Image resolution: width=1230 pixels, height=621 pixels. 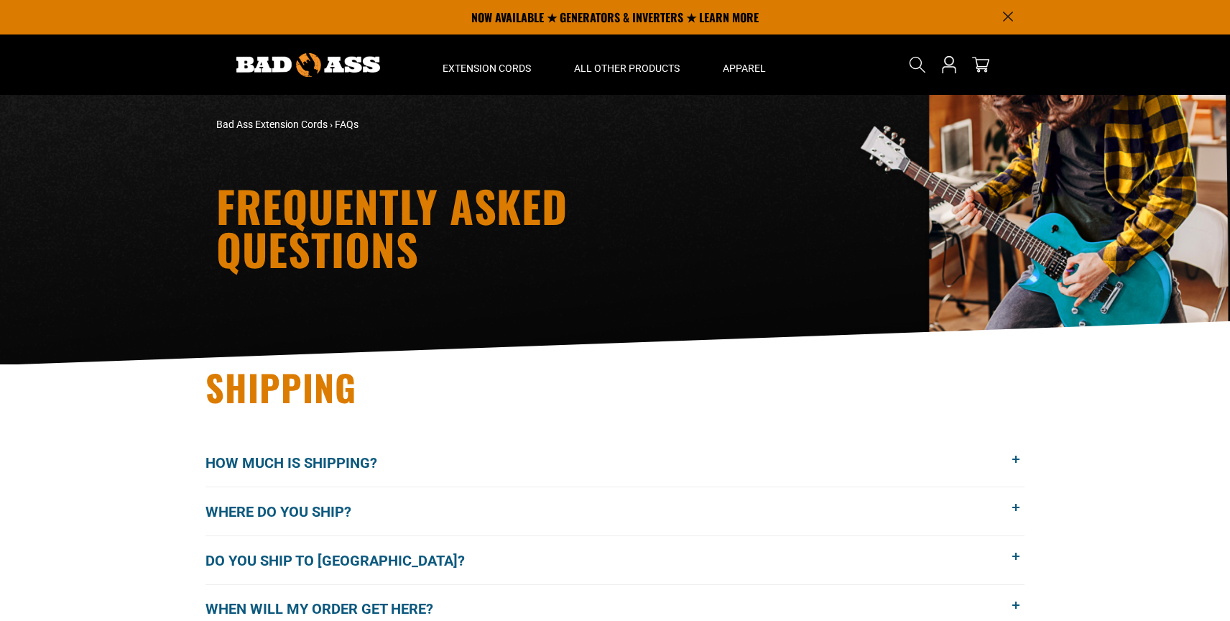 What do you see at coordinates (281, 387) in the screenshot?
I see `span: Shipping` at bounding box center [281, 387].